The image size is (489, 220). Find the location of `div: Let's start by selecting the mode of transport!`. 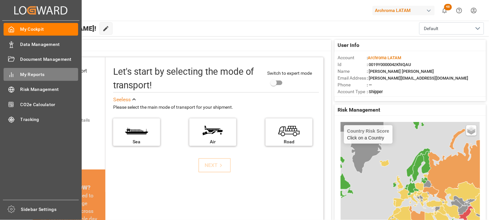

div: Let's start by selecting the mode of transport! is located at coordinates (187, 79).